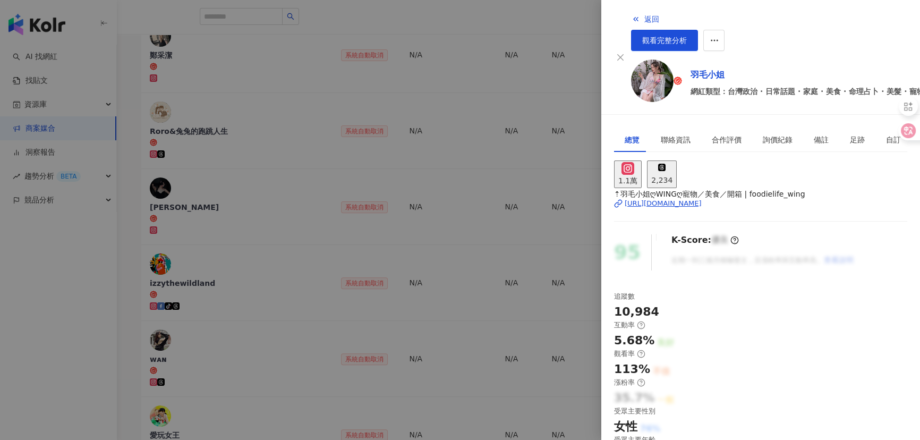 The width and height of the screenshot is (920, 440). I want to click on div: 2,234, so click(662, 180).